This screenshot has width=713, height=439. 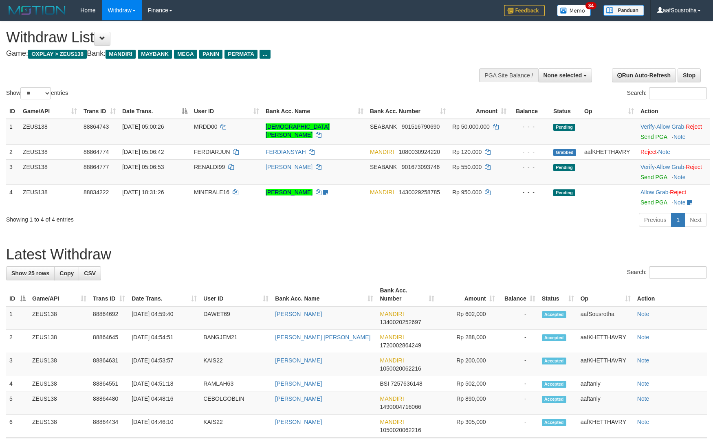 I want to click on img: Button%20Memo.svg, so click(x=574, y=11).